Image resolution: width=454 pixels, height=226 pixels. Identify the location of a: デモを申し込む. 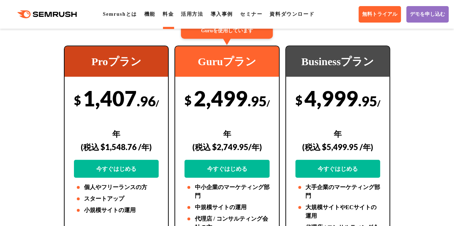
(427, 14).